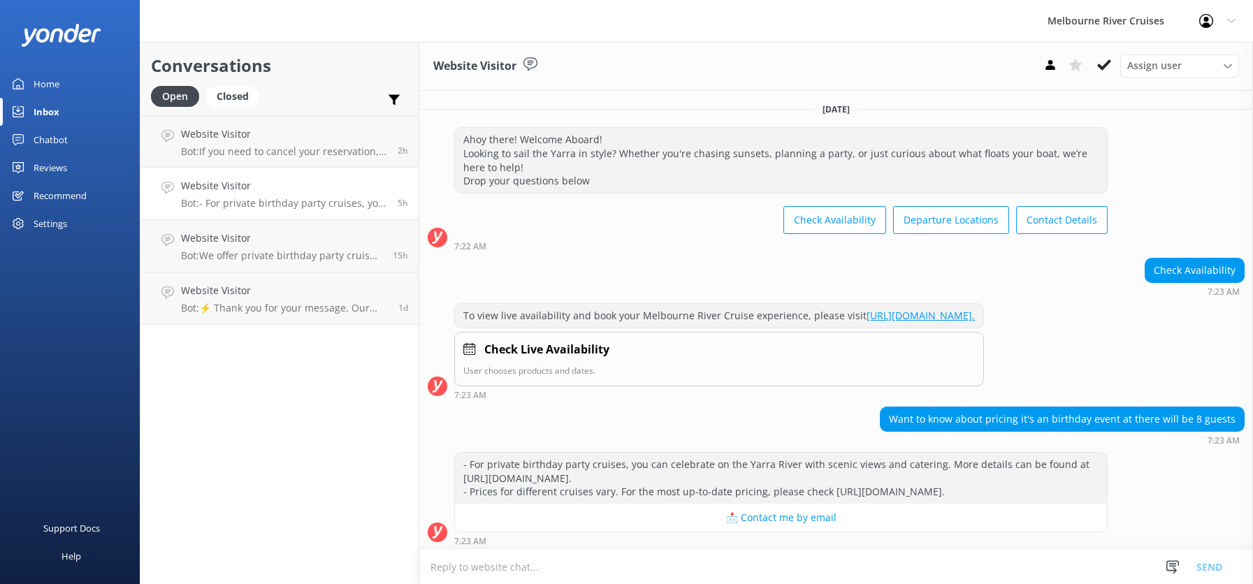 This screenshot has height=584, width=1253. What do you see at coordinates (46, 84) in the screenshot?
I see `div: Home` at bounding box center [46, 84].